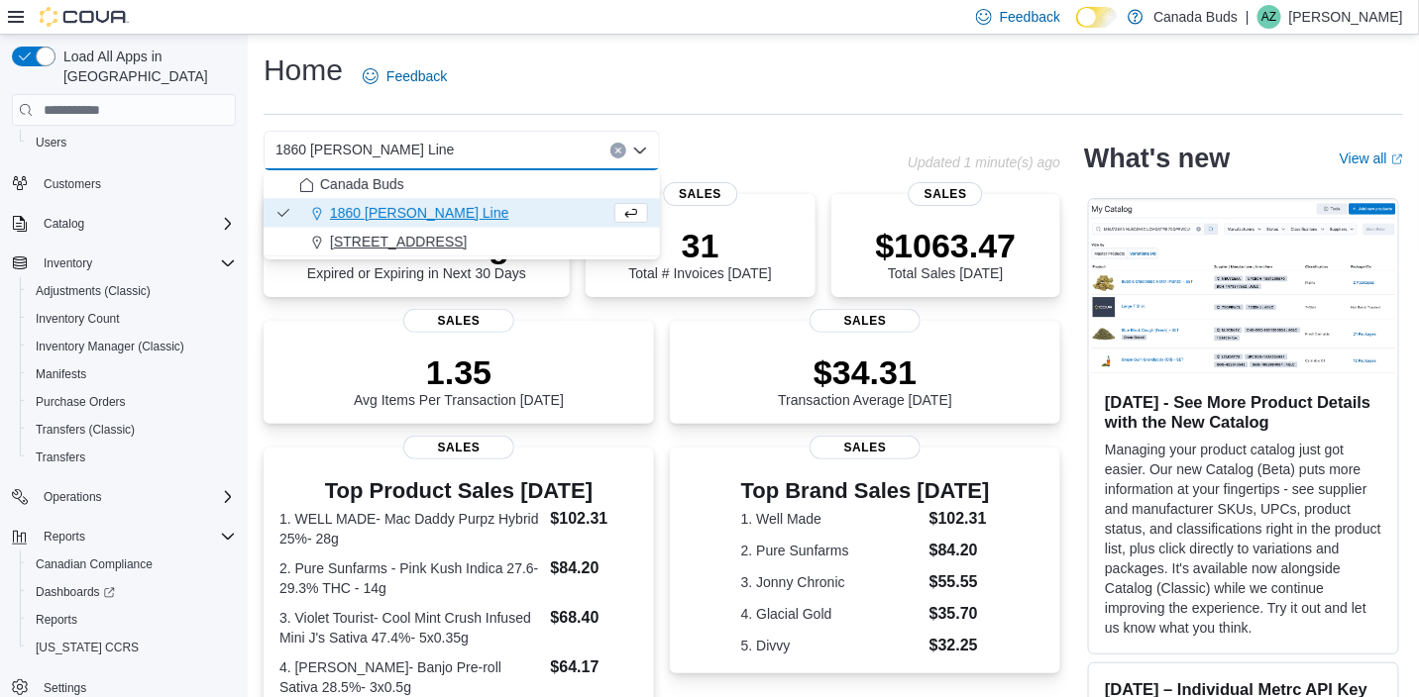 The width and height of the screenshot is (1419, 697). I want to click on dt: 5. Divvy, so click(831, 646).